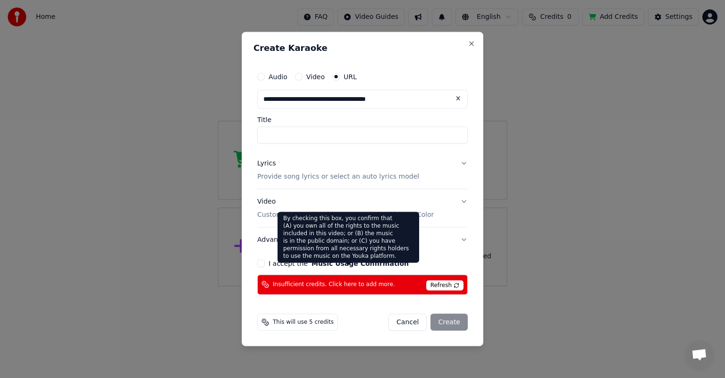 This screenshot has height=378, width=725. What do you see at coordinates (303, 322) in the screenshot?
I see `span: This will use 5 credits` at bounding box center [303, 322].